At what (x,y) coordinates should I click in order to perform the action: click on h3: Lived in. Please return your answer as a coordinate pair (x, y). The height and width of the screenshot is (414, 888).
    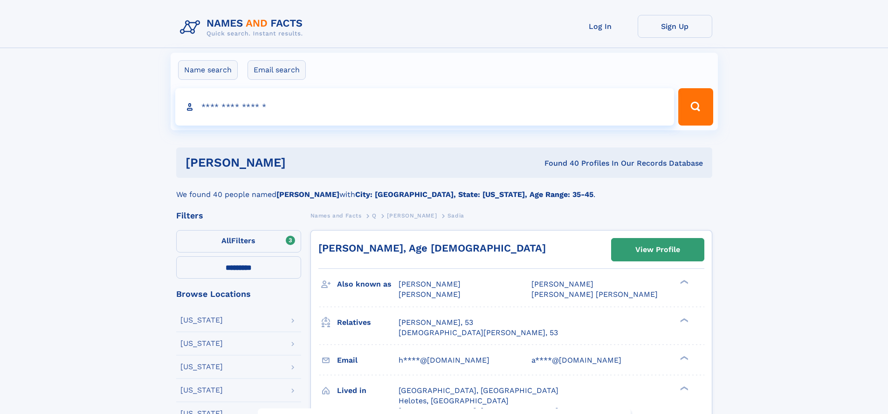
    Looking at the image, I should click on (368, 390).